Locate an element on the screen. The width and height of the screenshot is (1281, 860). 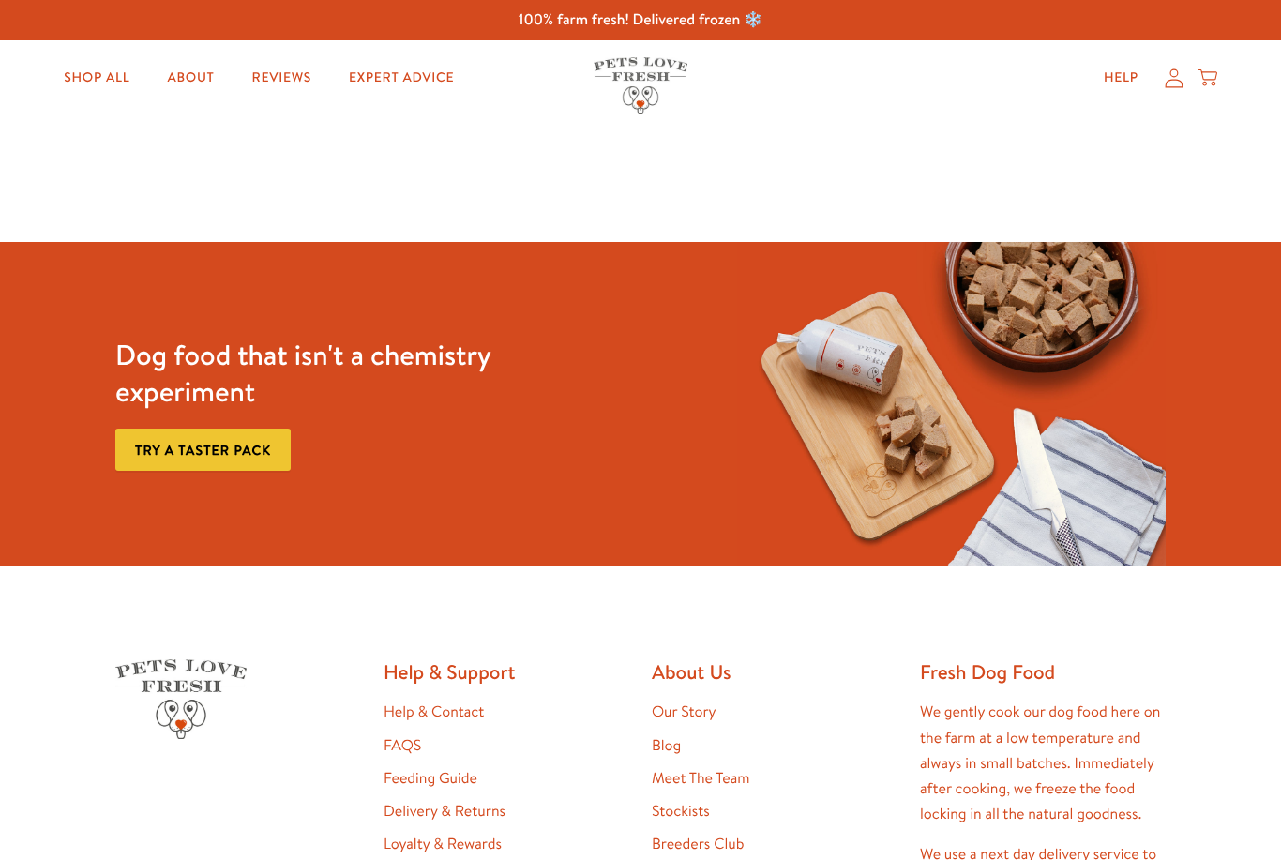
a: Stockists is located at coordinates (681, 811).